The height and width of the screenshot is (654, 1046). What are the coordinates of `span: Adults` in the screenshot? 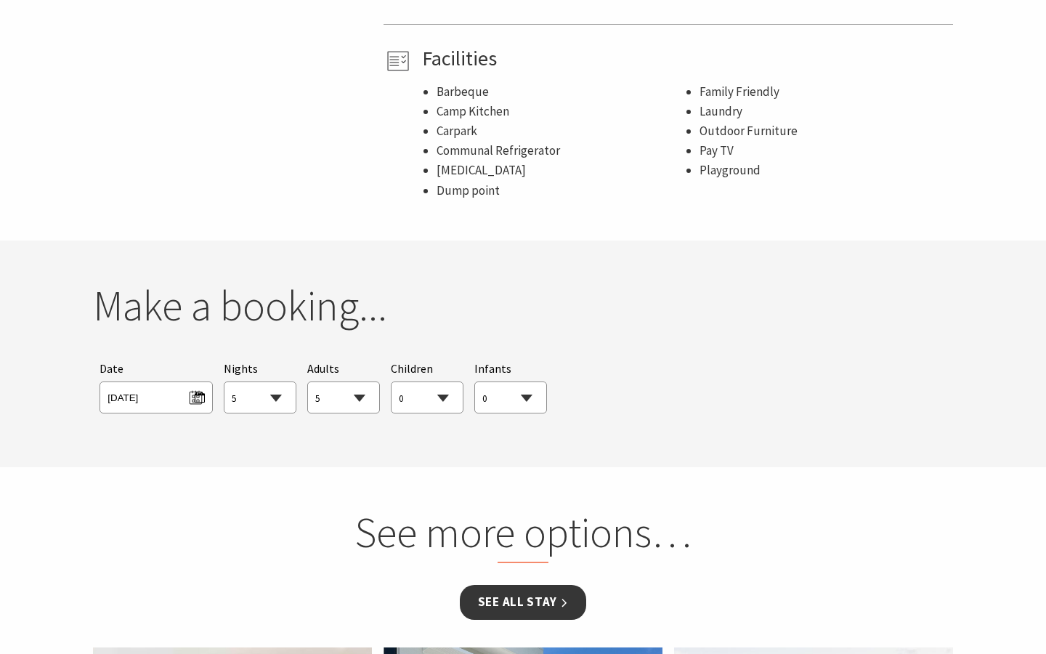 It's located at (323, 368).